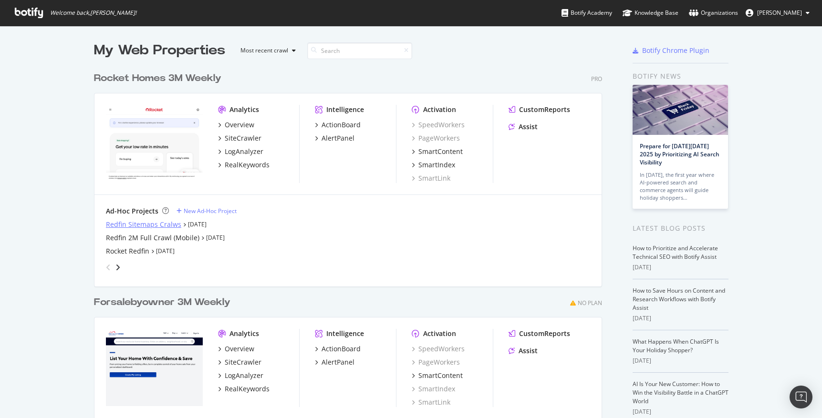  Describe the element at coordinates (127, 251) in the screenshot. I see `a: Rocket Redfin` at that location.